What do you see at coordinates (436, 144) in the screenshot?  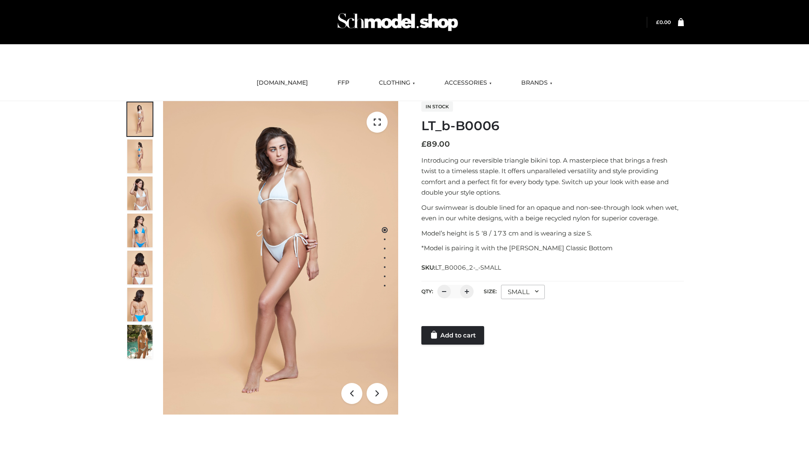 I see `bdi: 89.00` at bounding box center [436, 144].